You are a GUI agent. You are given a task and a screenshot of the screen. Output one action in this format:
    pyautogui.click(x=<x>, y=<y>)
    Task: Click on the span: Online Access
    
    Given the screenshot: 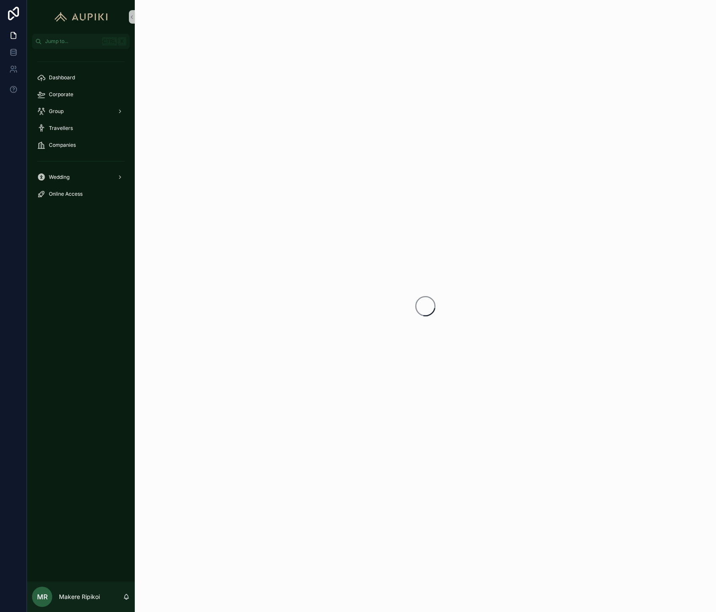 What is the action you would take?
    pyautogui.click(x=66, y=194)
    